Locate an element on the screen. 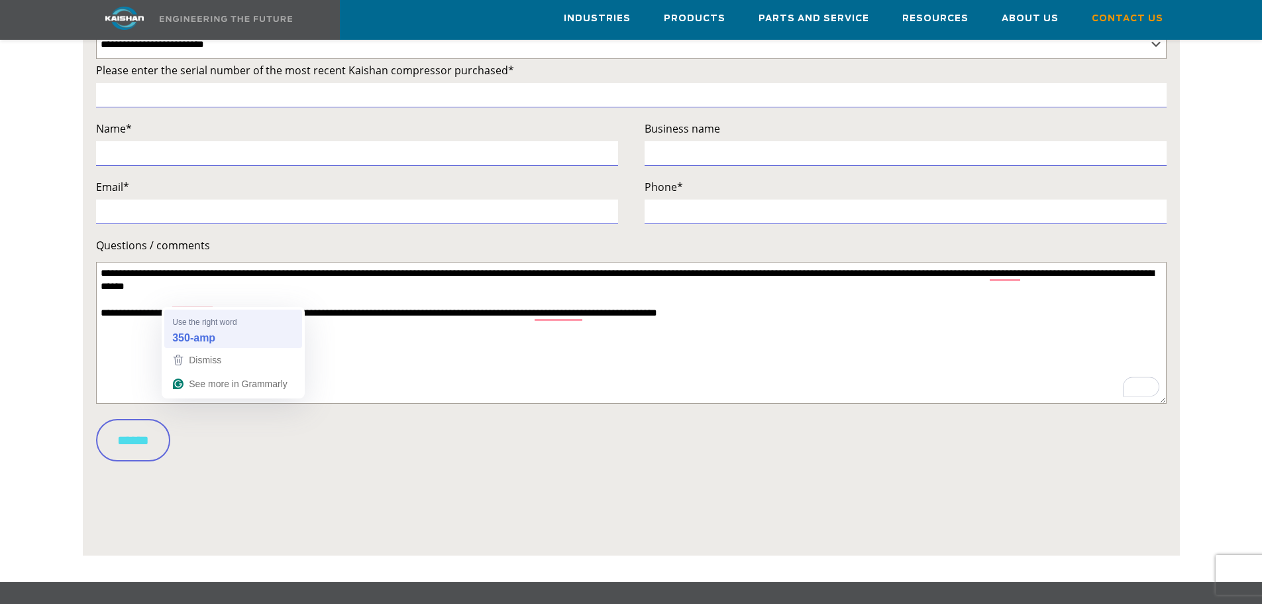  span: Industries is located at coordinates (597, 19).